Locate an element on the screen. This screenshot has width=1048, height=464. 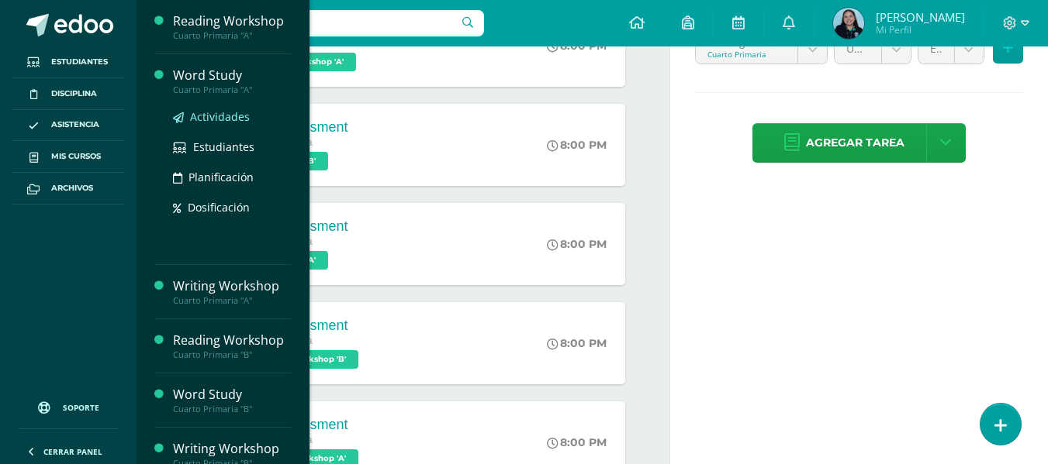
a: Reading Workshop 'A'Cuarto Primaria is located at coordinates (761, 49).